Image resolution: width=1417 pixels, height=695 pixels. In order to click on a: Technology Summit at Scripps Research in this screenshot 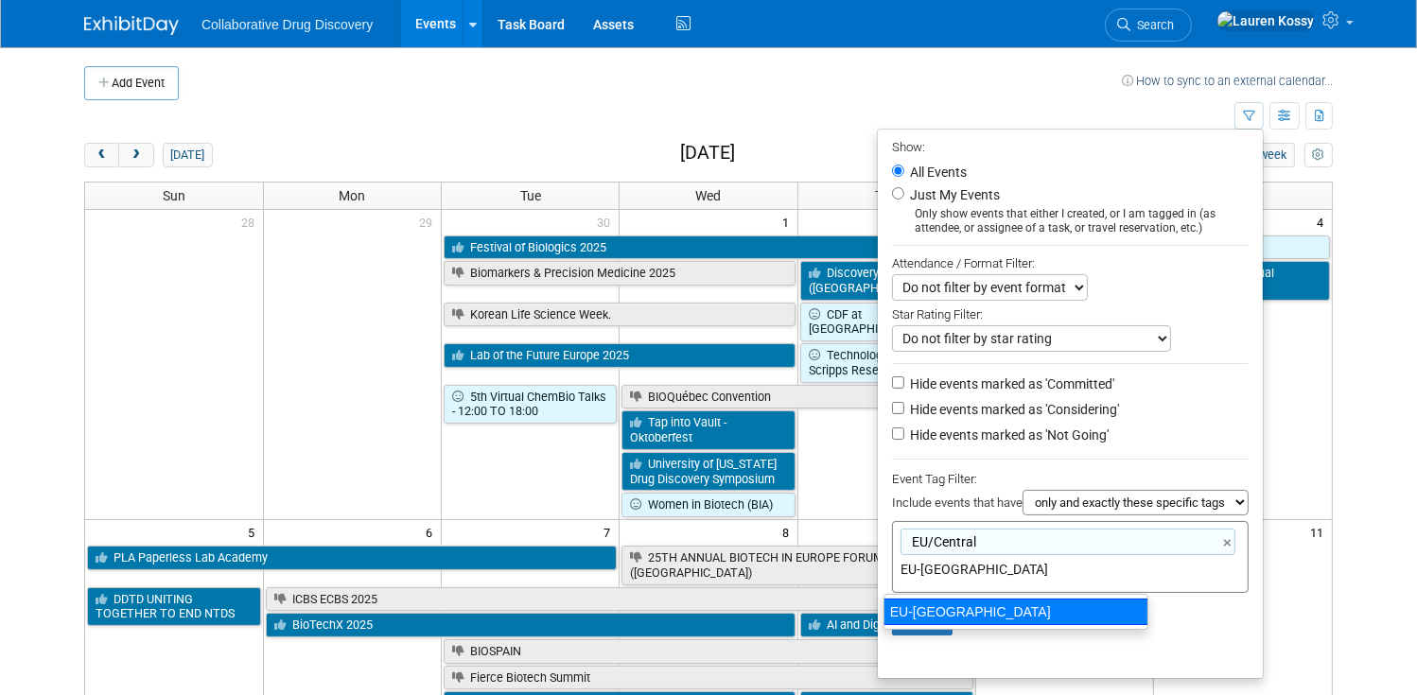, I will do `click(887, 362)`.